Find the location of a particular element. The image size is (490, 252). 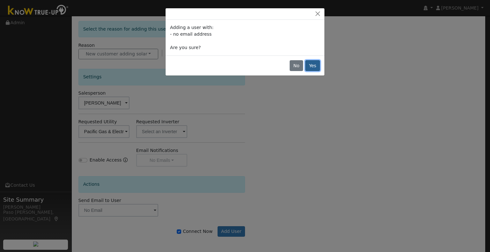

button: Yes is located at coordinates (312, 66).